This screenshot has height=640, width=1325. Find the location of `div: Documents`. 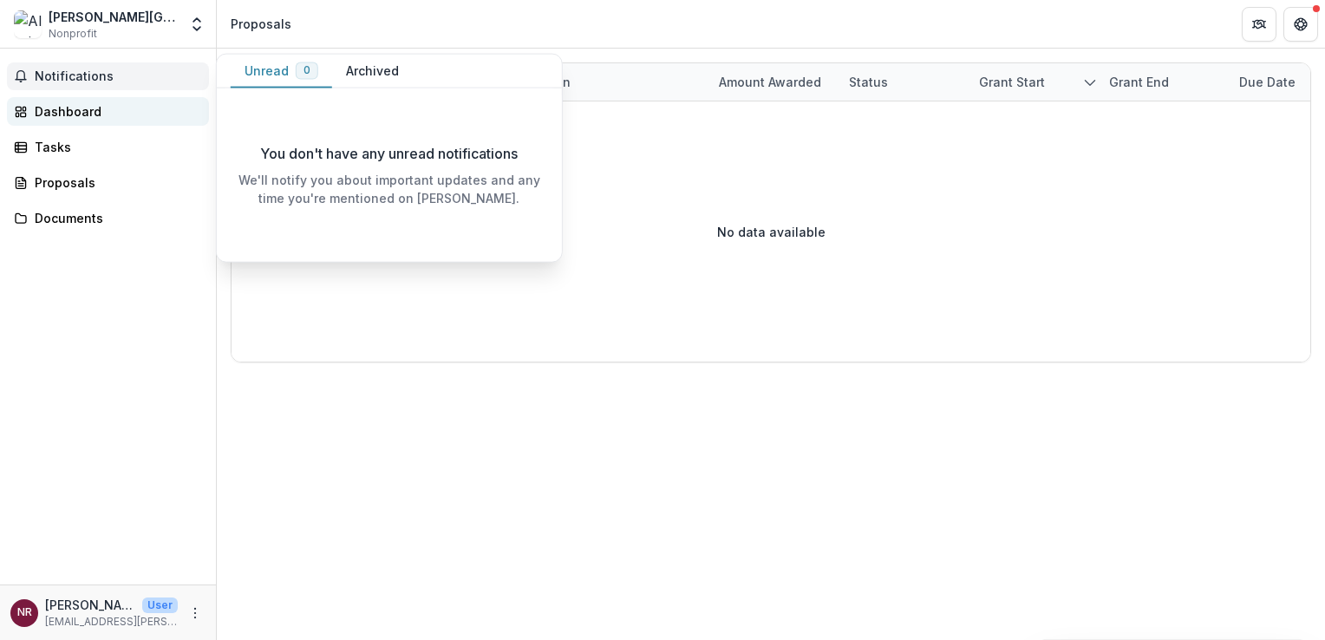

div: Documents is located at coordinates (114, 218).